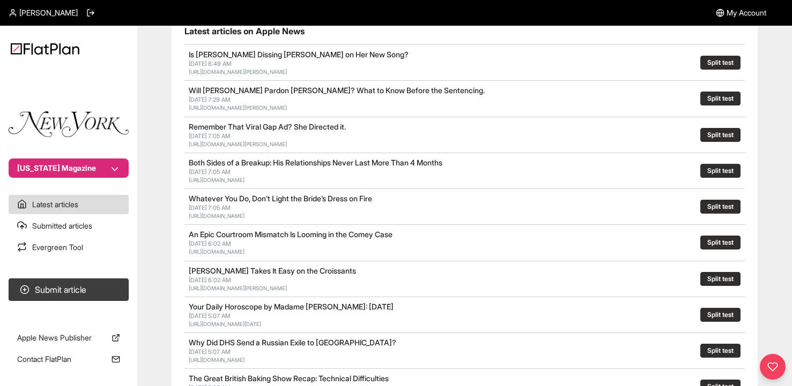  What do you see at coordinates (291, 234) in the screenshot?
I see `a: An Epic Courtroom Mismatch Is Looming in the Comey Case` at bounding box center [291, 234].